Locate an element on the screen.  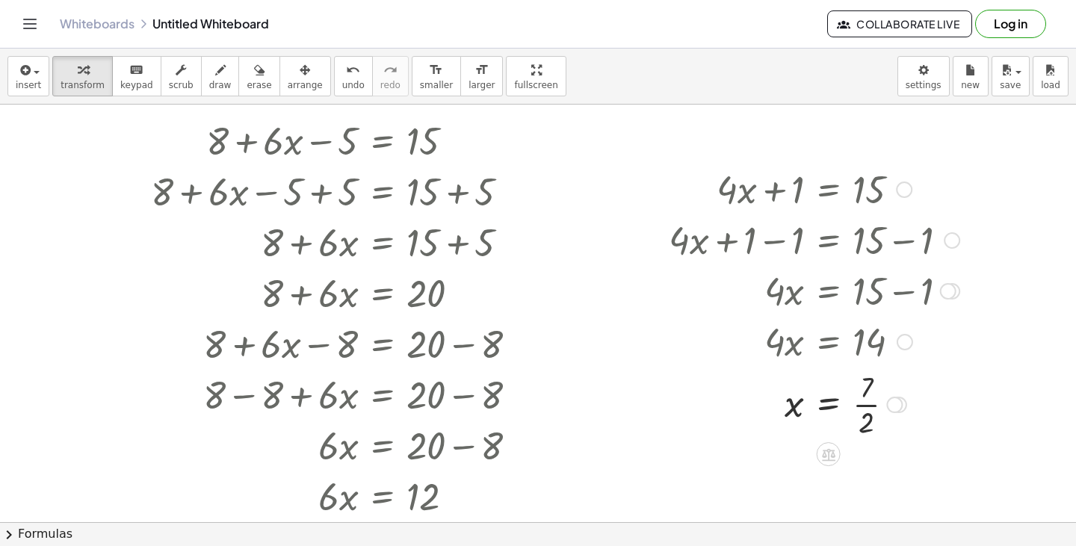
button: keyboardkeypad is located at coordinates (137, 76).